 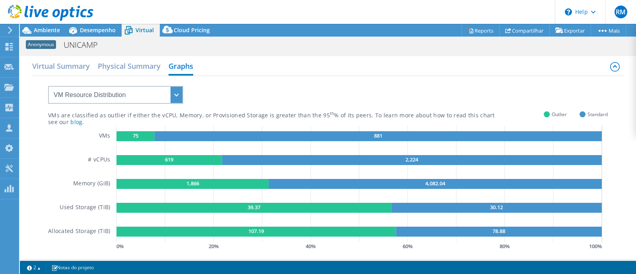 What do you see at coordinates (311, 246) in the screenshot?
I see `text: 40 %` at bounding box center [311, 246].